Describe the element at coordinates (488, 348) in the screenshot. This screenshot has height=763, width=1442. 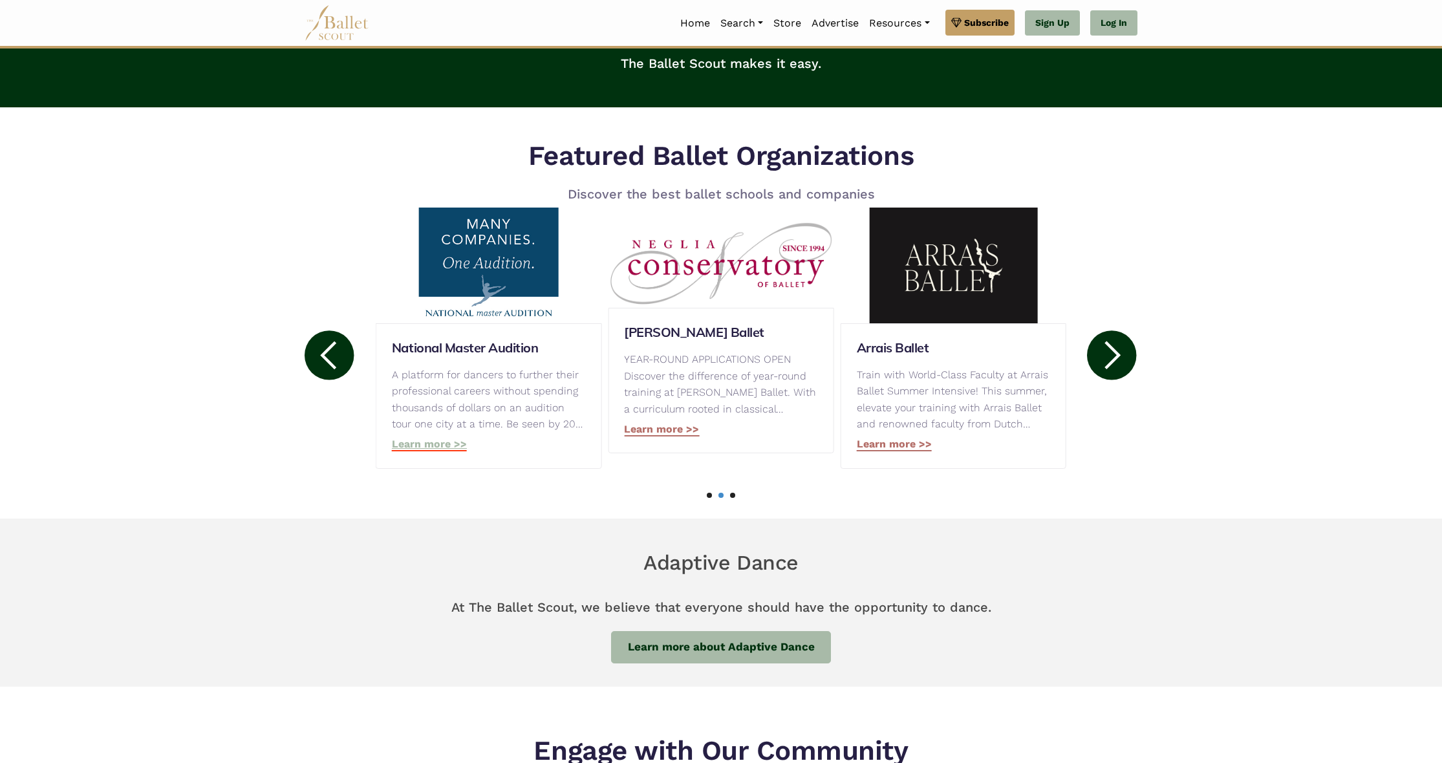
I see `a: National Master Audition` at that location.